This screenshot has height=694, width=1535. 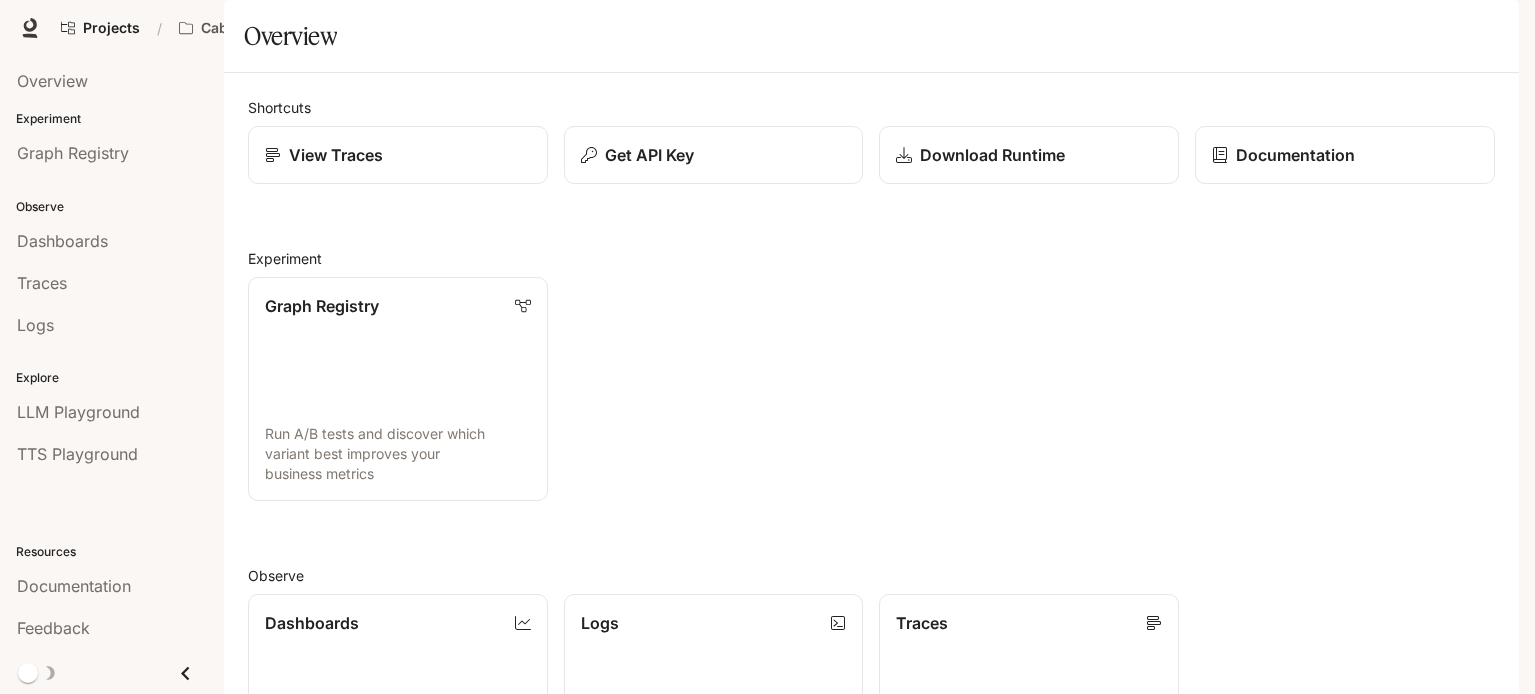 I want to click on p: Dashboards, so click(x=312, y=623).